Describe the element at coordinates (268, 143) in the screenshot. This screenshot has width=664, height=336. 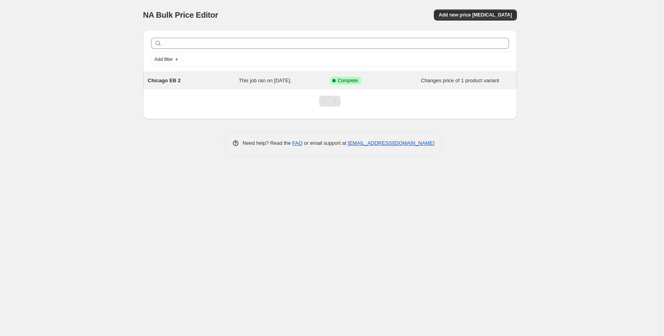
I see `span: Need help? Read the` at that location.